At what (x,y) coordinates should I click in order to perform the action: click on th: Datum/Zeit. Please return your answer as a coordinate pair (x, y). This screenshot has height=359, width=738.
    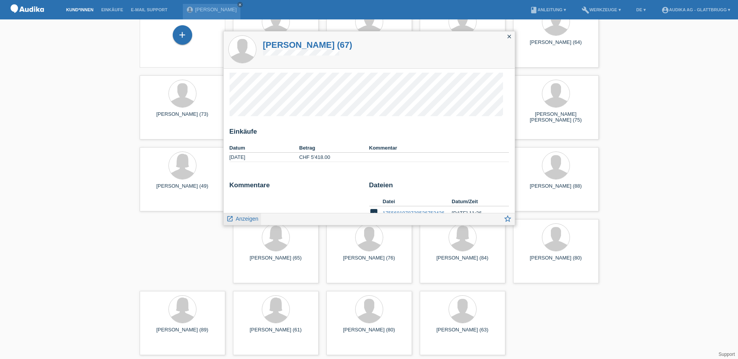
    Looking at the image, I should click on (475, 202).